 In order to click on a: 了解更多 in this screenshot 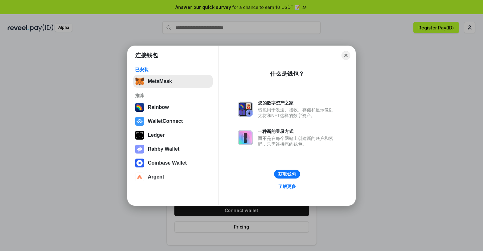, I will do `click(287, 186)`.